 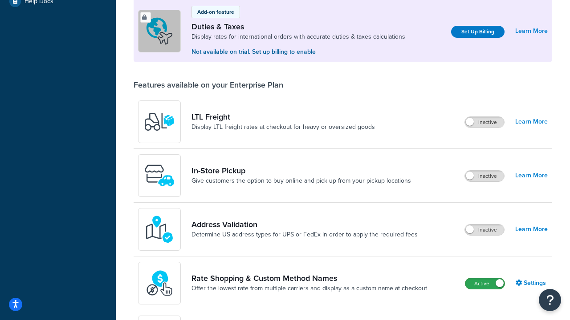 I want to click on img: kIG8fy0lQAAAABJRU5ErkJggg==, so click(x=159, y=230).